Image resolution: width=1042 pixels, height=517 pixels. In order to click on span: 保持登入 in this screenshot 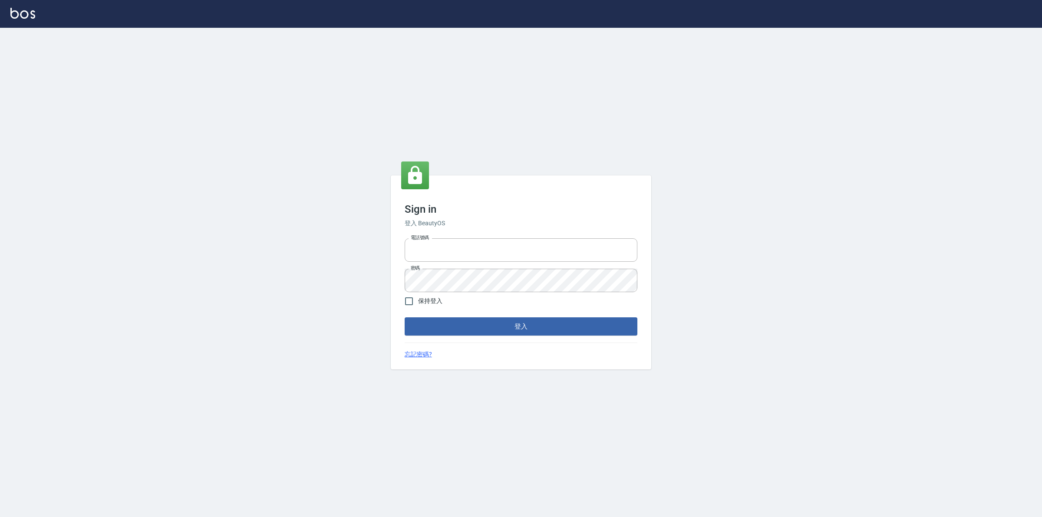, I will do `click(430, 301)`.